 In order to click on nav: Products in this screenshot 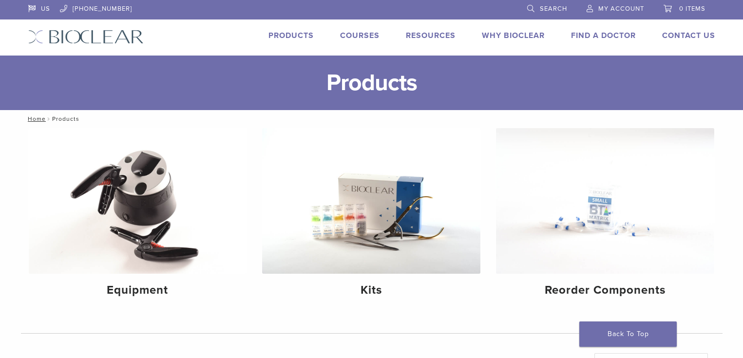, I will do `click(372, 119)`.